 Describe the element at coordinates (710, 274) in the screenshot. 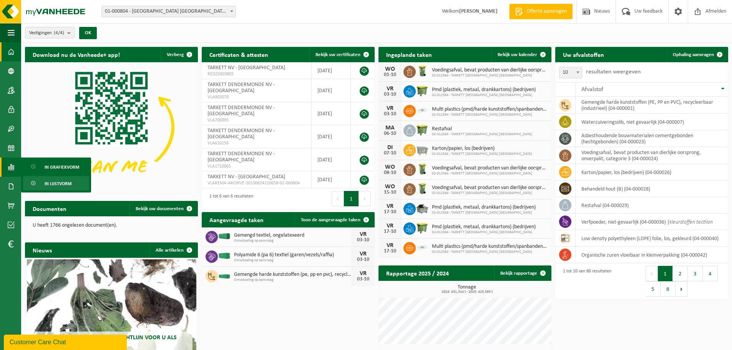

I see `button: 4` at that location.